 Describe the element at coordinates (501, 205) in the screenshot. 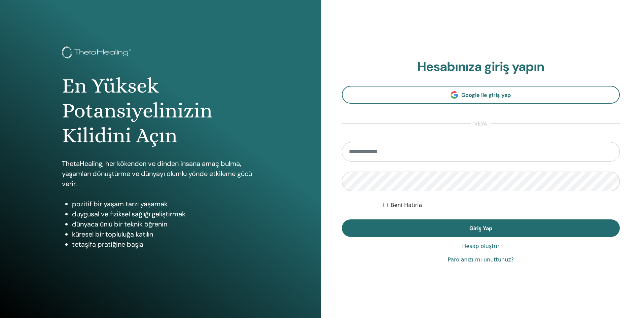

I see `div: Keep me authenticated indefinitely or until I manually logout` at that location.